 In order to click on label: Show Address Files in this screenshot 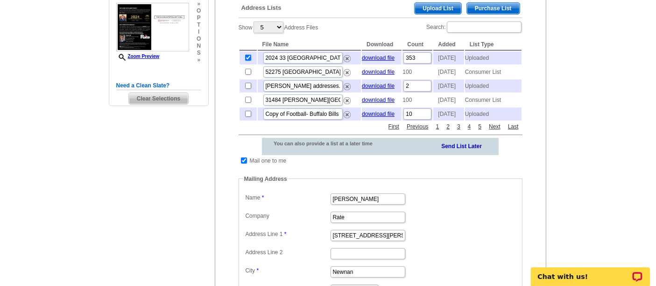, I will do `click(278, 27)`.